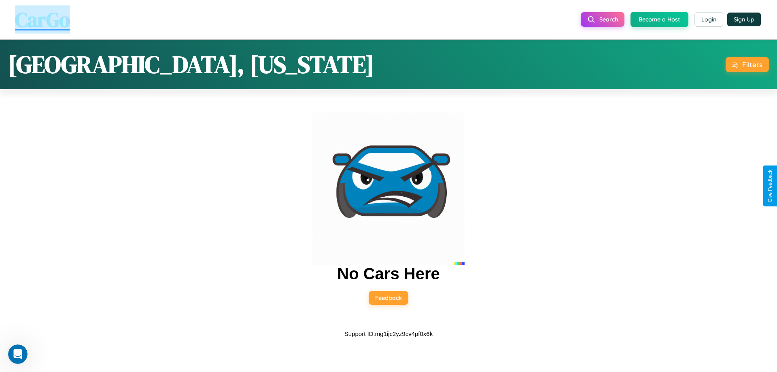 This screenshot has width=777, height=372. Describe the element at coordinates (770, 186) in the screenshot. I see `div: Give Feedback` at that location.